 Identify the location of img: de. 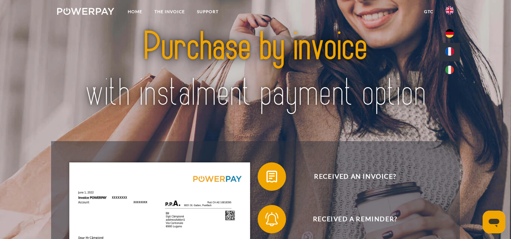
(450, 33).